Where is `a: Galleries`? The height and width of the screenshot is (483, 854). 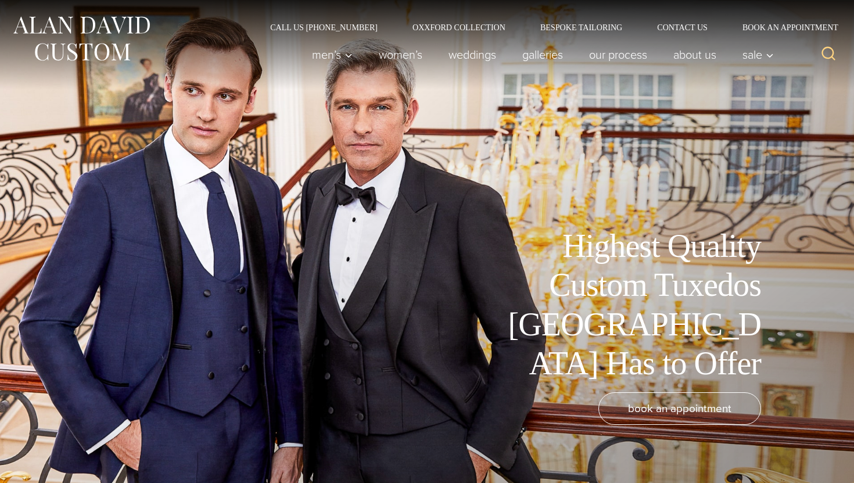
a: Galleries is located at coordinates (542, 55).